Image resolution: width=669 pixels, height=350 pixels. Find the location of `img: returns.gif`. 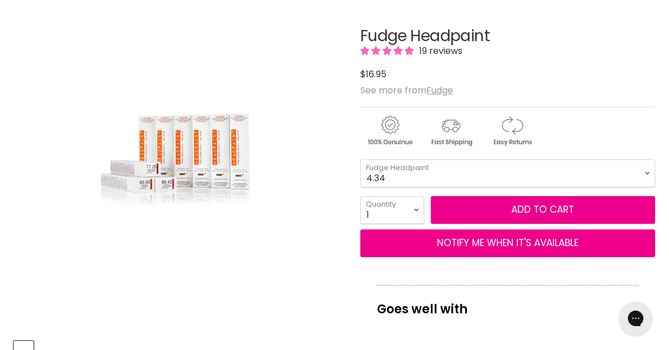

img: returns.gif is located at coordinates (512, 130).